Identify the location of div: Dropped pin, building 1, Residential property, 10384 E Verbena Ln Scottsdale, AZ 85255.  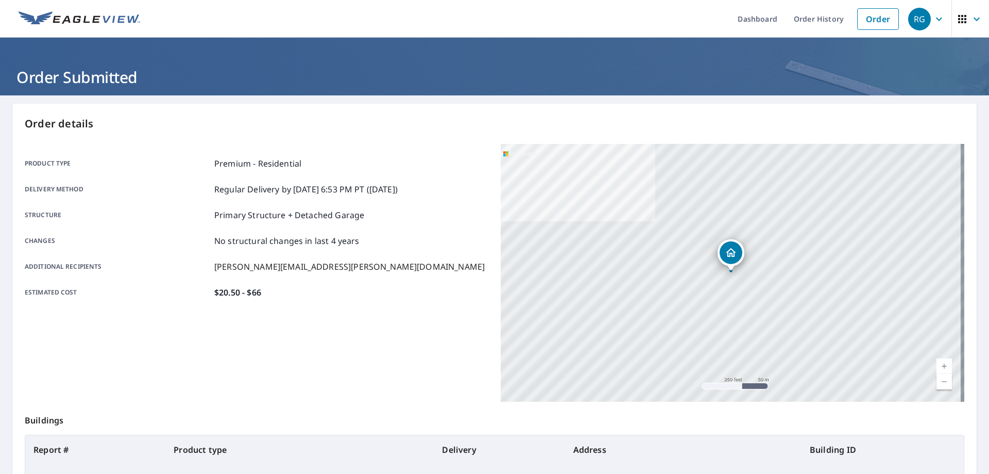
(731, 255).